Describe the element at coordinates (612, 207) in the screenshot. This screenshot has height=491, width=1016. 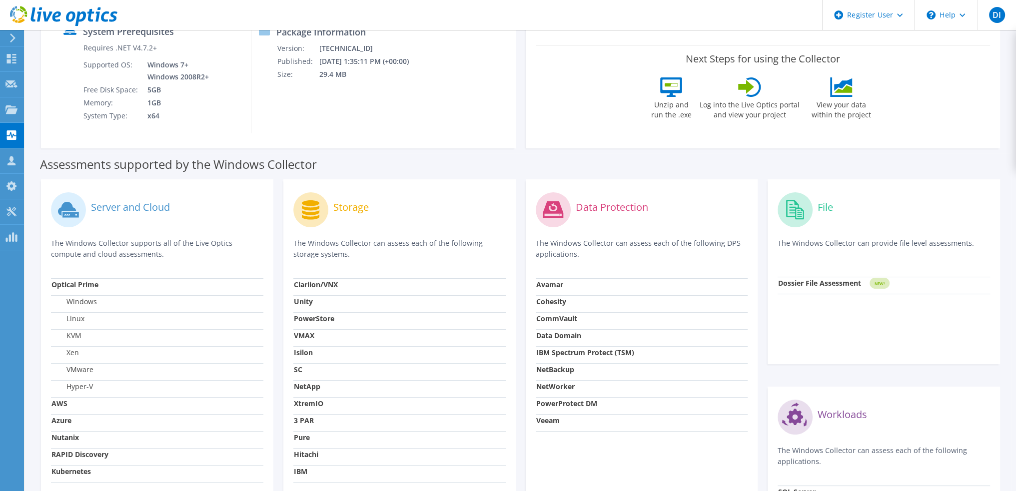
I see `label: Data Protection` at that location.